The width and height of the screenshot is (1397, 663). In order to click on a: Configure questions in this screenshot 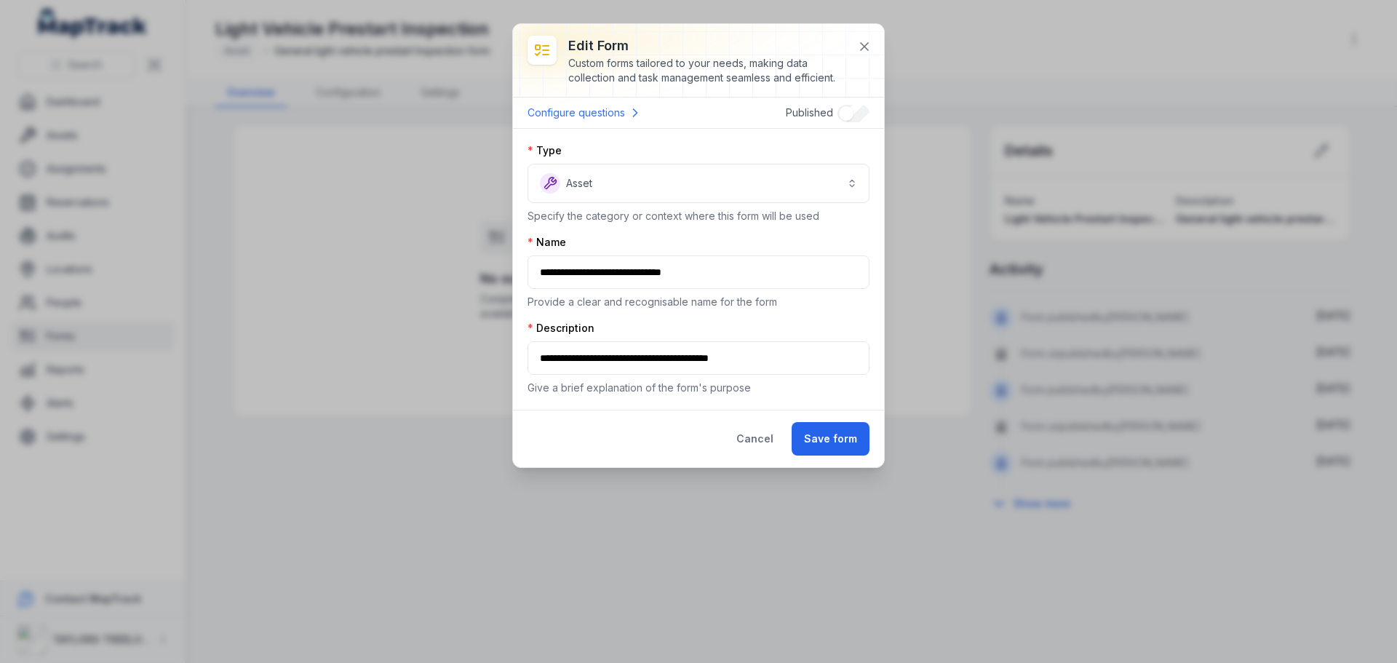, I will do `click(585, 113)`.